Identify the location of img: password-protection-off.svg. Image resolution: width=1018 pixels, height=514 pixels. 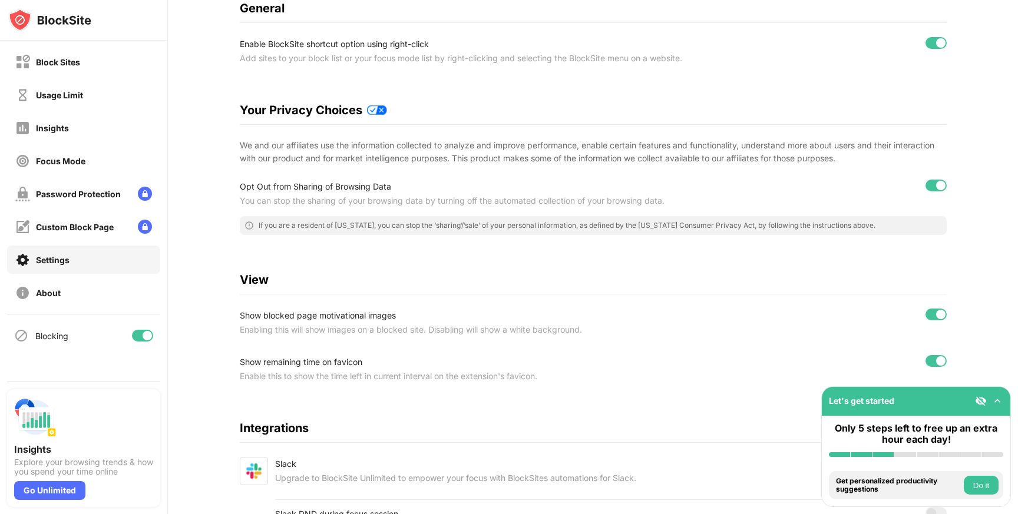
(22, 194).